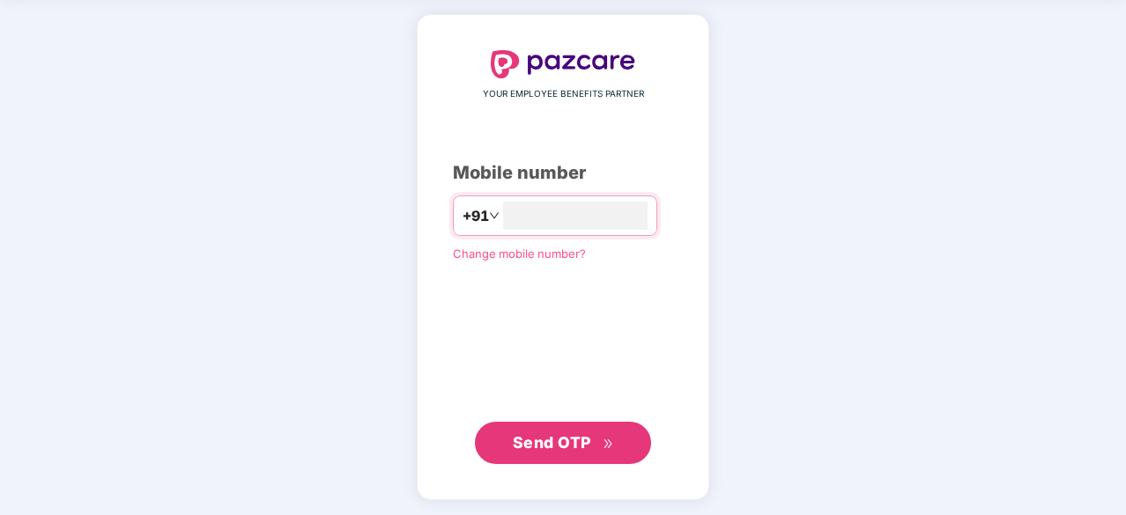 Image resolution: width=1126 pixels, height=515 pixels. Describe the element at coordinates (563, 94) in the screenshot. I see `span: YOUR EMPLOYEE BENEFITS PARTNER` at that location.